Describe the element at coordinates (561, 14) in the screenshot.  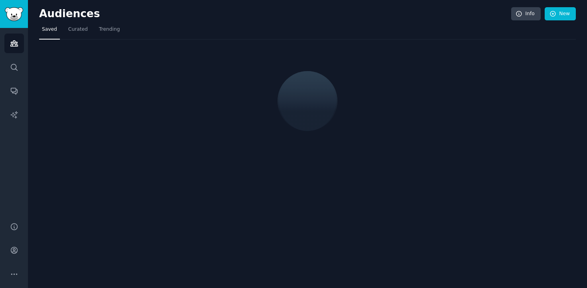
I see `a: New` at that location.